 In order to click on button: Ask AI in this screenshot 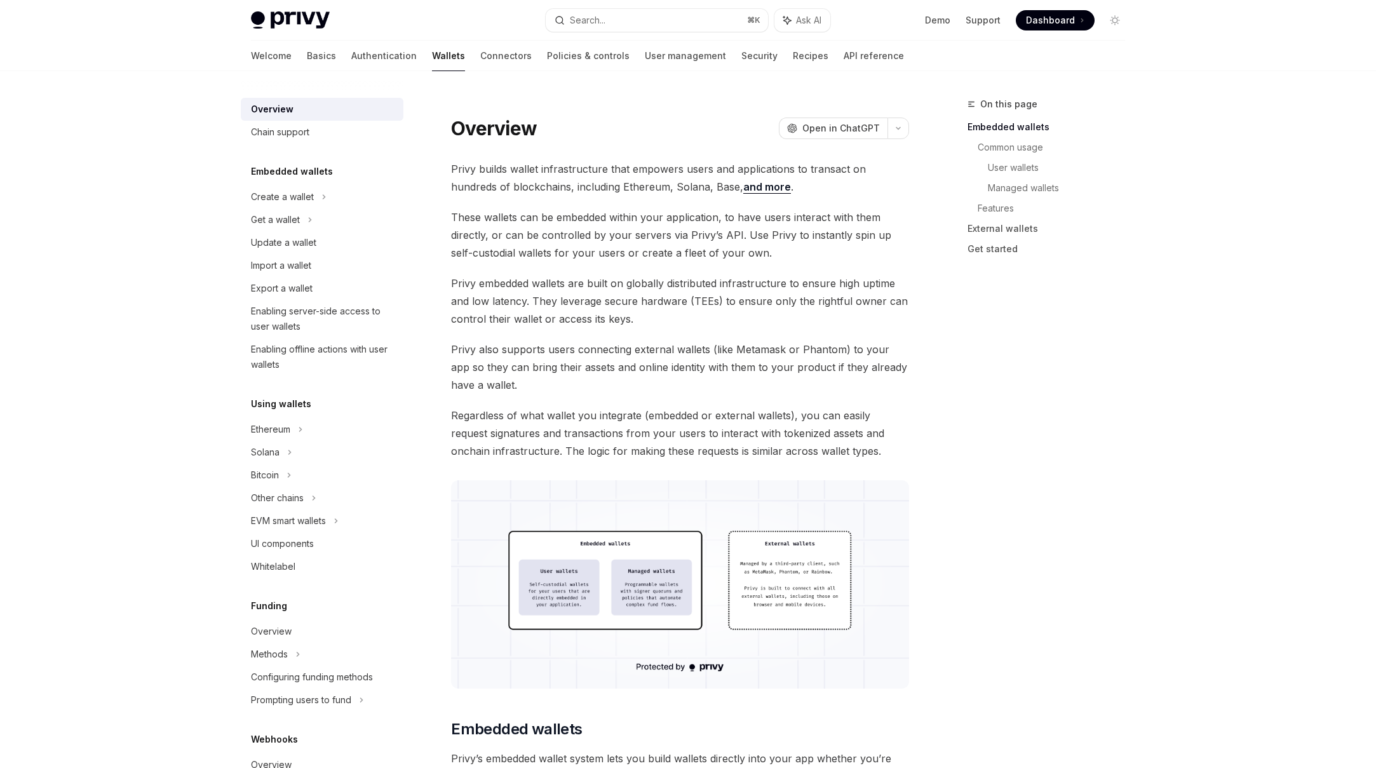, I will do `click(802, 20)`.